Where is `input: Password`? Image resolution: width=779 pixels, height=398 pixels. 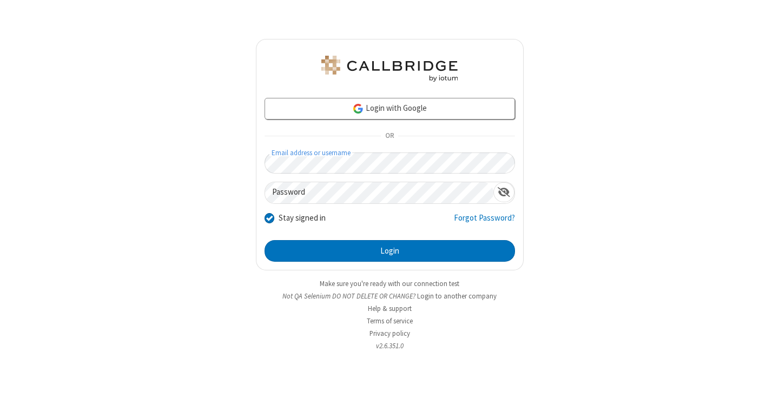
input: Password is located at coordinates (379, 193).